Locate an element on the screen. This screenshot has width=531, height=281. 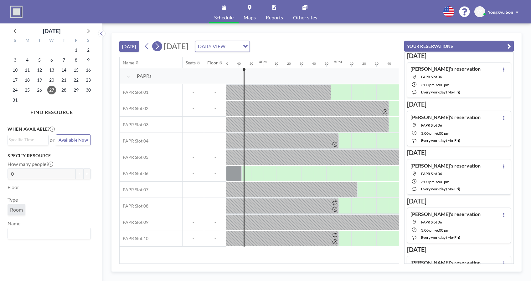
span: Thursday, August 21, 2025 is located at coordinates (64, 80).